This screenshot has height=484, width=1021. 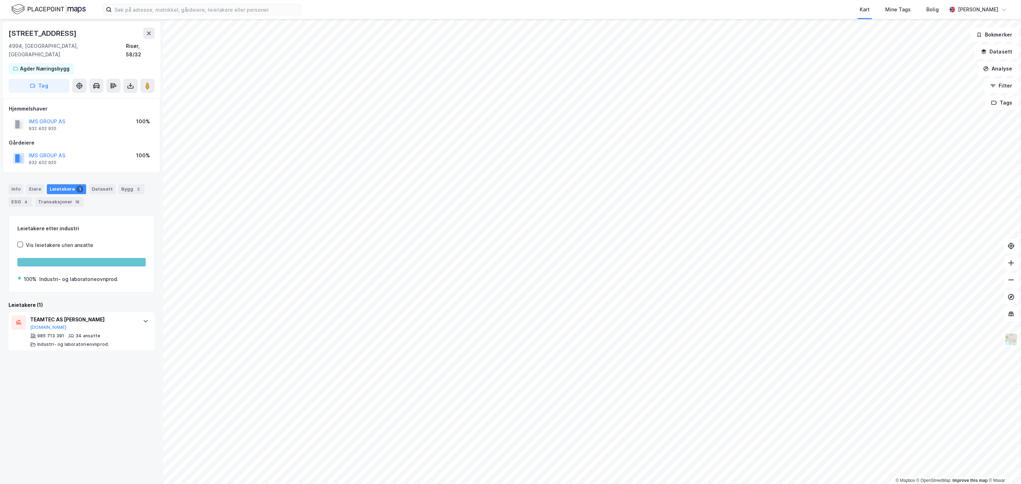 I want to click on button: Analyse, so click(x=997, y=69).